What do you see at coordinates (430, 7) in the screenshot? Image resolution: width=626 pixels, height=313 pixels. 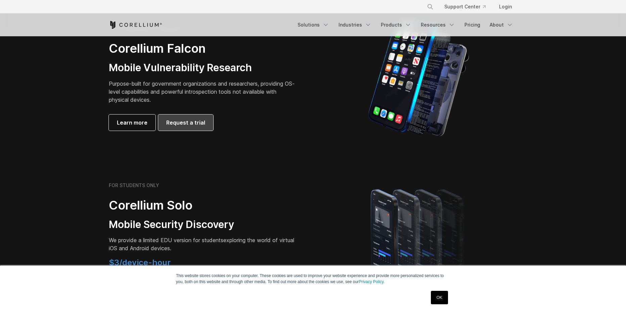 I see `button: Search` at bounding box center [430, 7].